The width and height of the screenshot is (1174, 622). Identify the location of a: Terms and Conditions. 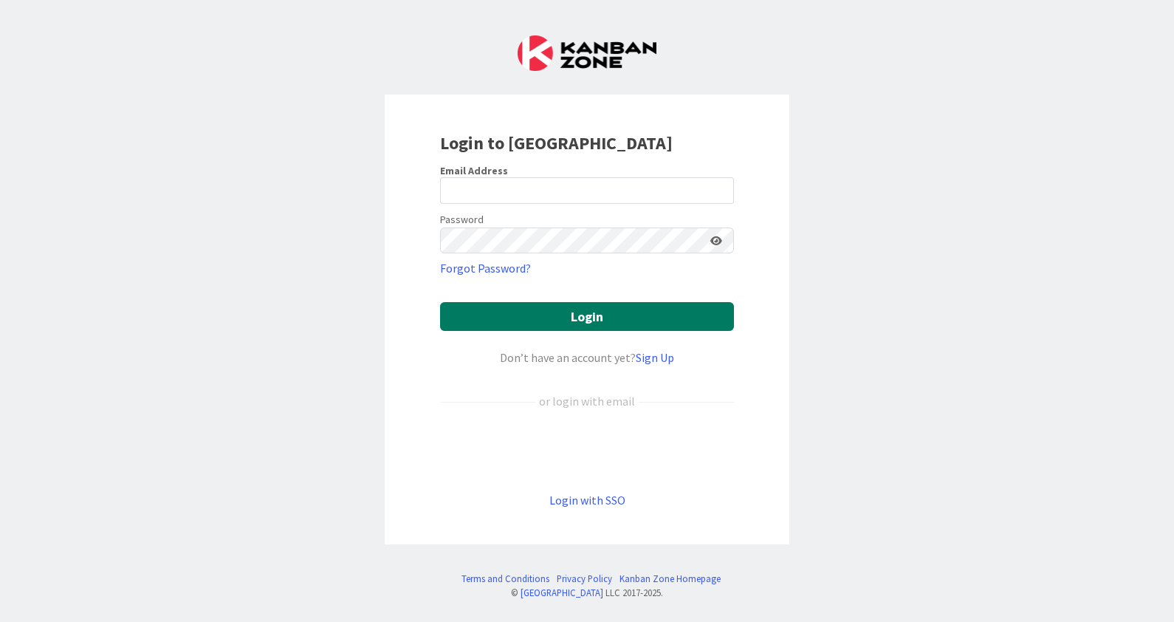
(505, 578).